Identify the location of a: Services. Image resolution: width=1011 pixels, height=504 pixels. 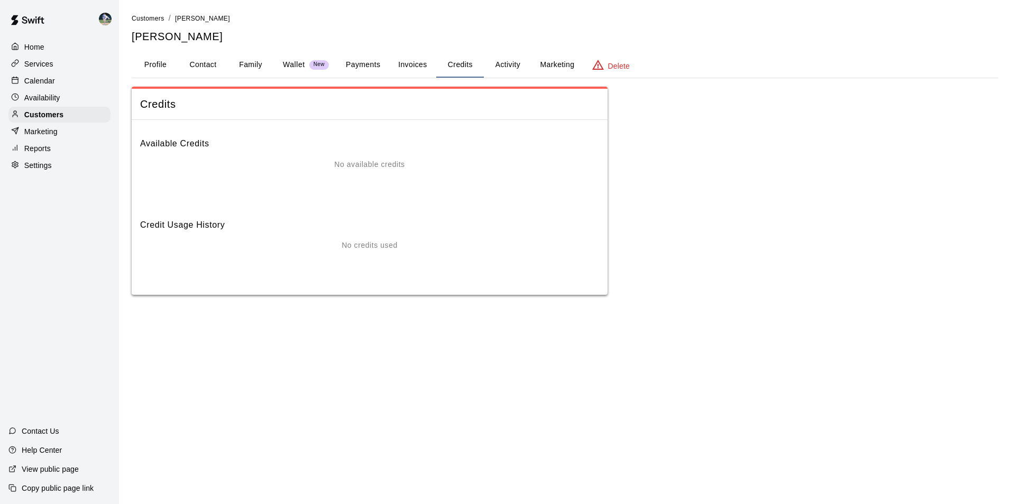
(59, 64).